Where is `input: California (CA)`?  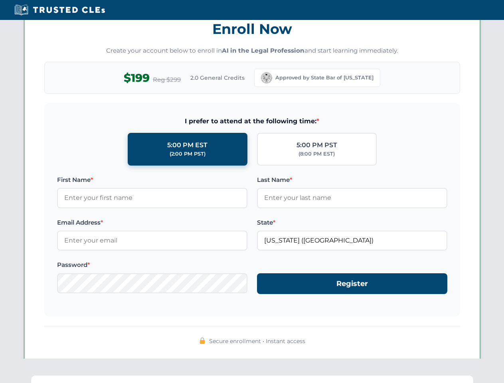
input: California (CA) is located at coordinates (352, 241).